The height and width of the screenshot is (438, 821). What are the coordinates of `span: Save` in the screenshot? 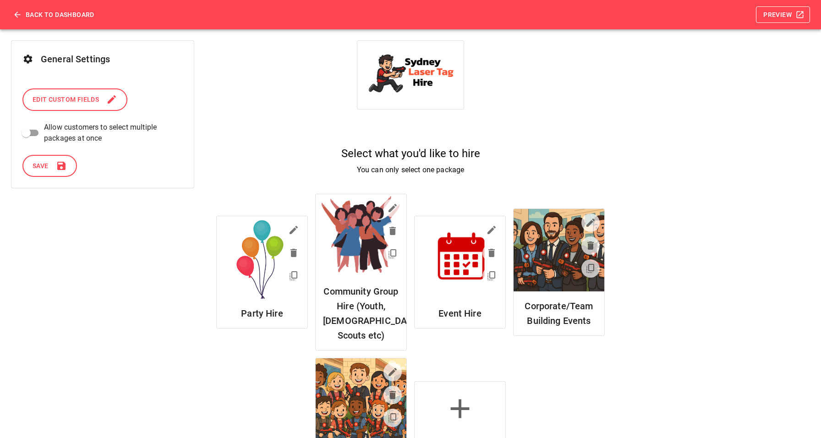 It's located at (40, 166).